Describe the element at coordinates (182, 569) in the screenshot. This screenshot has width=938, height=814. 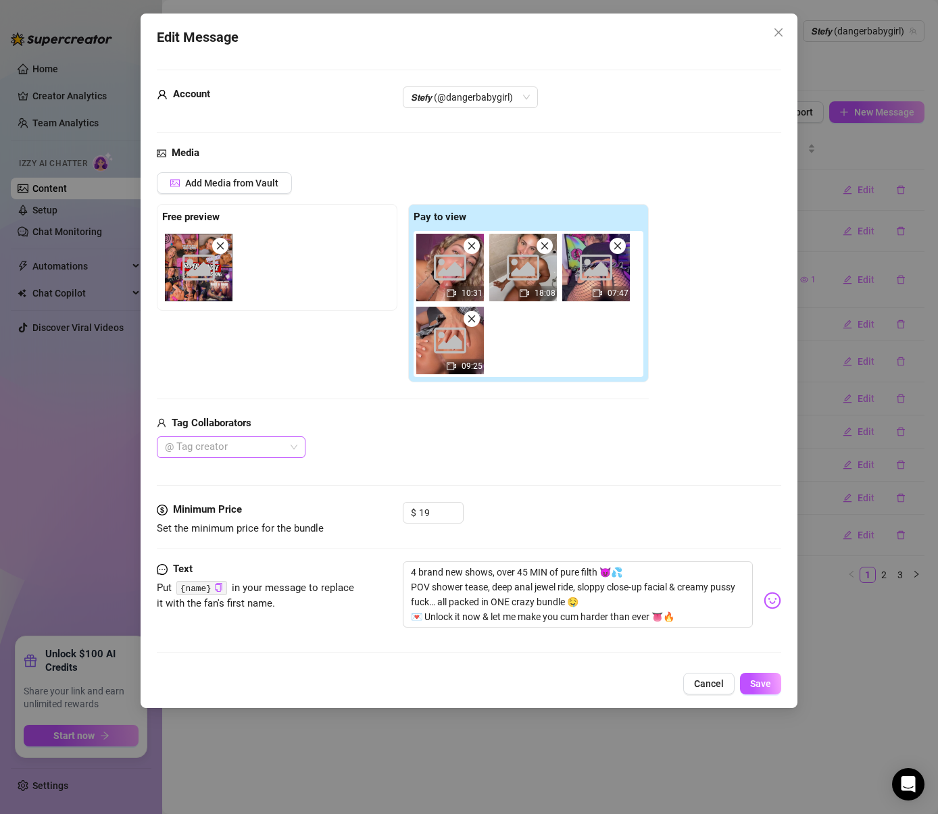
I see `strong: Text` at that location.